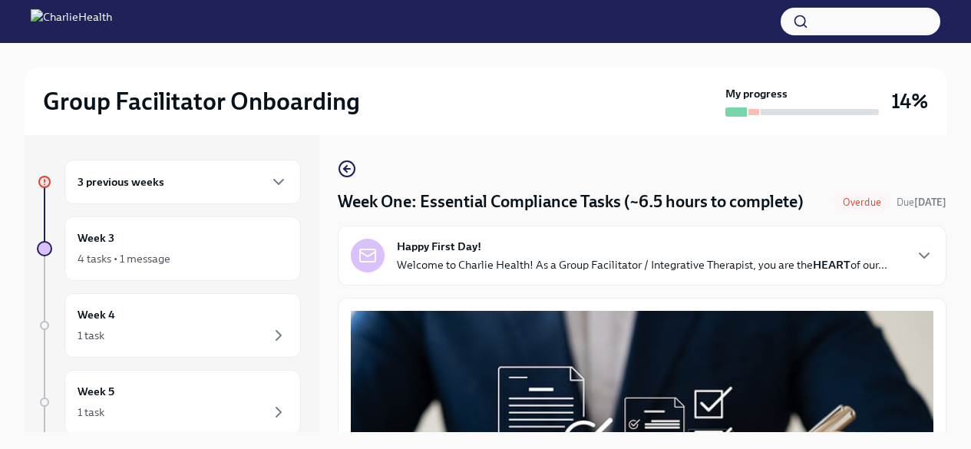 This screenshot has width=971, height=449. I want to click on span: Due, so click(921, 202).